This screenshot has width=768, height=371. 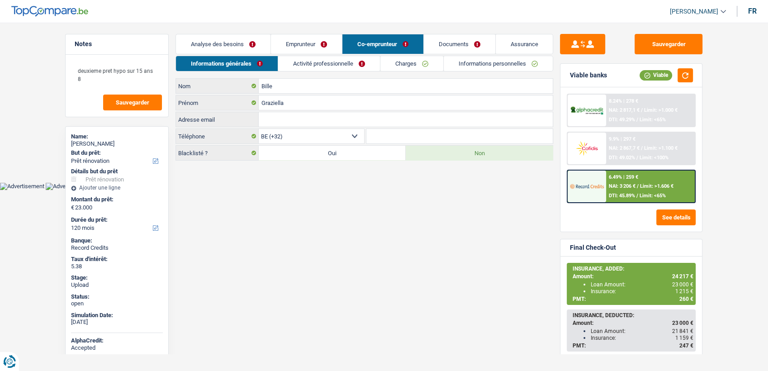 What do you see at coordinates (656, 75) in the screenshot?
I see `div: Viable` at bounding box center [656, 75].